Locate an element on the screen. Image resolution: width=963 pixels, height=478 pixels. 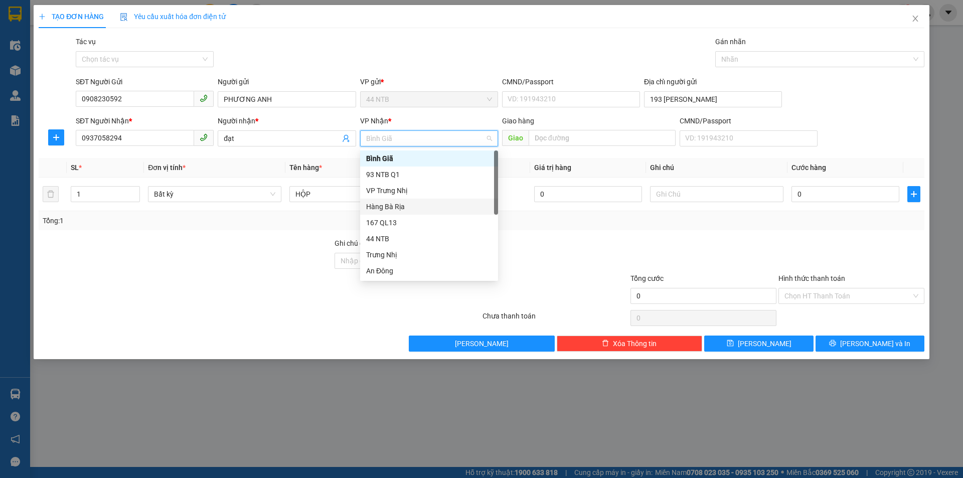
input: Dọc đường is located at coordinates (602, 138).